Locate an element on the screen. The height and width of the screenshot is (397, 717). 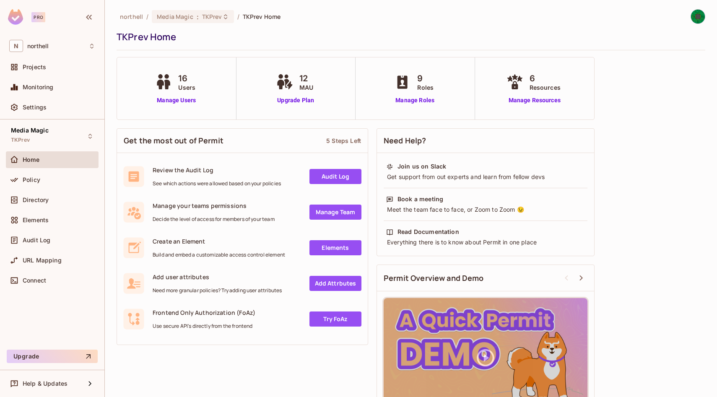
span: MAU is located at coordinates (306, 87).